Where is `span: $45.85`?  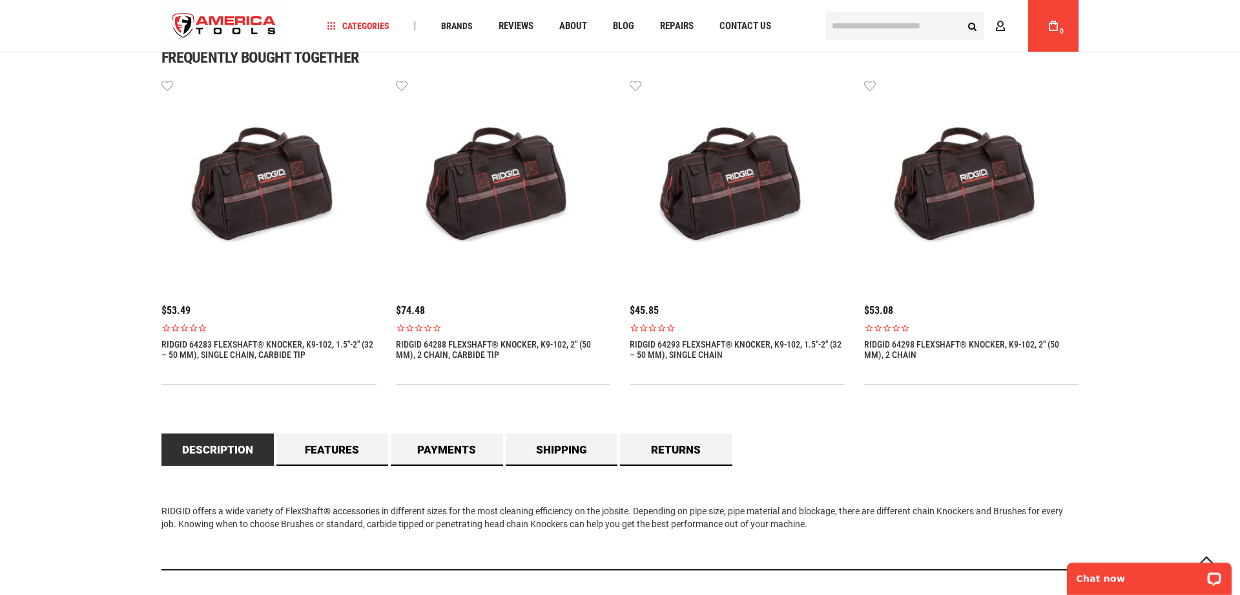 span: $45.85 is located at coordinates (644, 310).